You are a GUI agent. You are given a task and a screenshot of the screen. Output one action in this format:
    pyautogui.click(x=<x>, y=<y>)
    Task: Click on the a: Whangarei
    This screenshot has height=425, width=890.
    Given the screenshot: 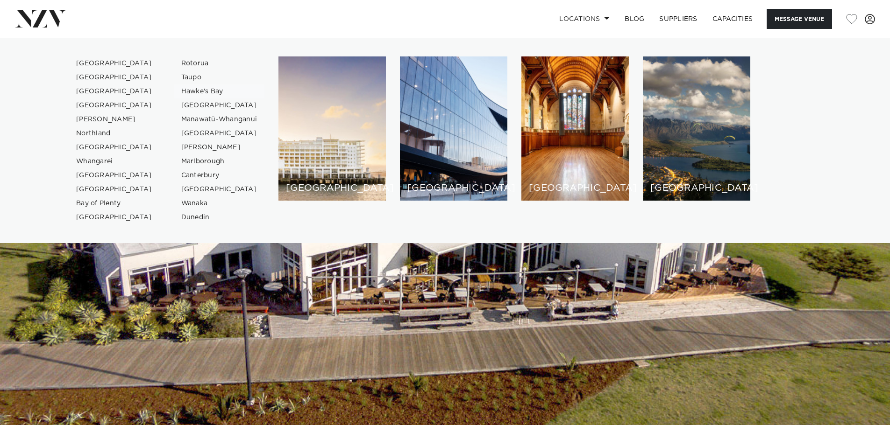 What is the action you would take?
    pyautogui.click(x=114, y=162)
    